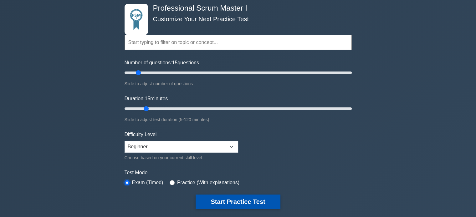 Image resolution: width=476 pixels, height=217 pixels. What do you see at coordinates (238, 173) in the screenshot?
I see `label: Test Mode` at bounding box center [238, 173].